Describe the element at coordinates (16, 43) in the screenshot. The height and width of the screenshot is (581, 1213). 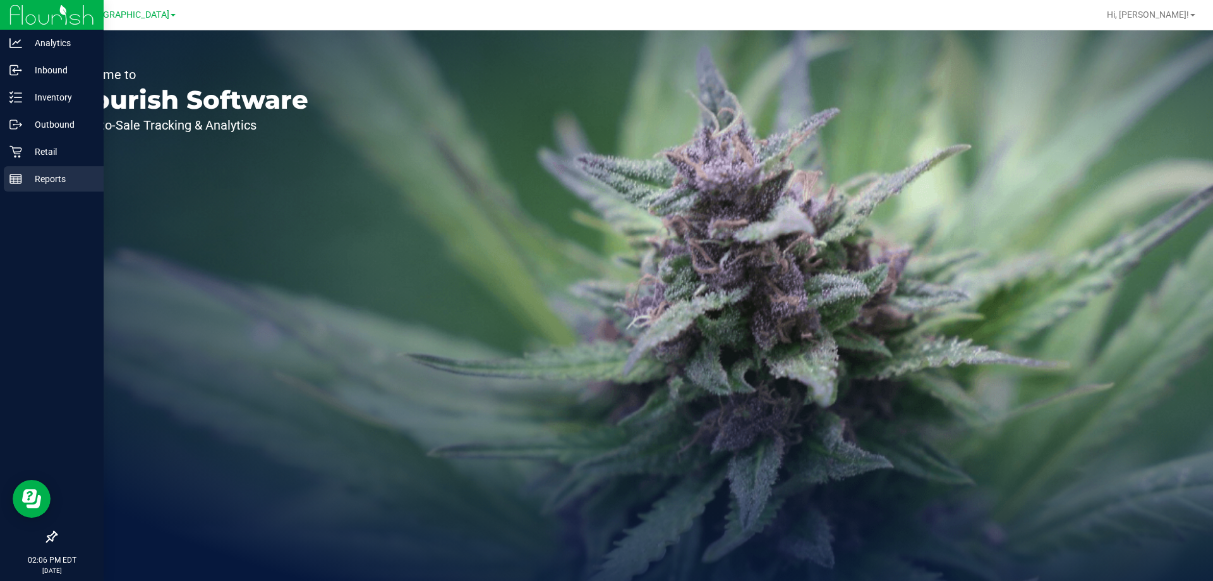
I see `inline-svg: Analytics` at that location.